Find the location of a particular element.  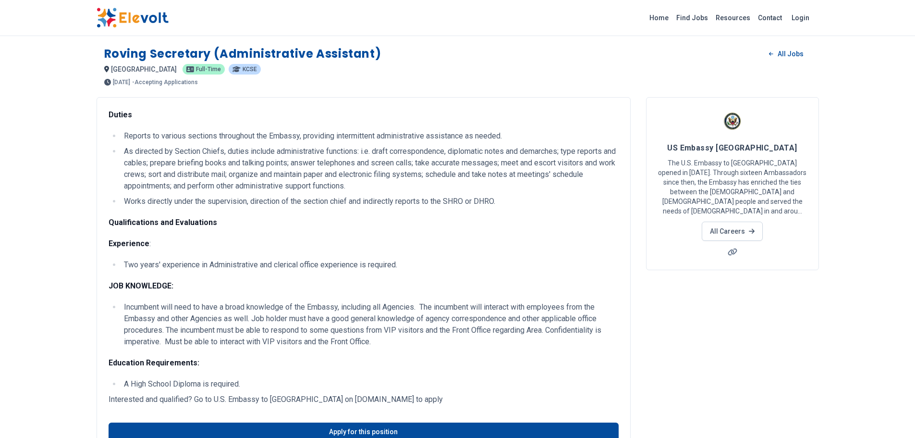

strong: JOB KNOWLEDGE: is located at coordinates (141, 285).